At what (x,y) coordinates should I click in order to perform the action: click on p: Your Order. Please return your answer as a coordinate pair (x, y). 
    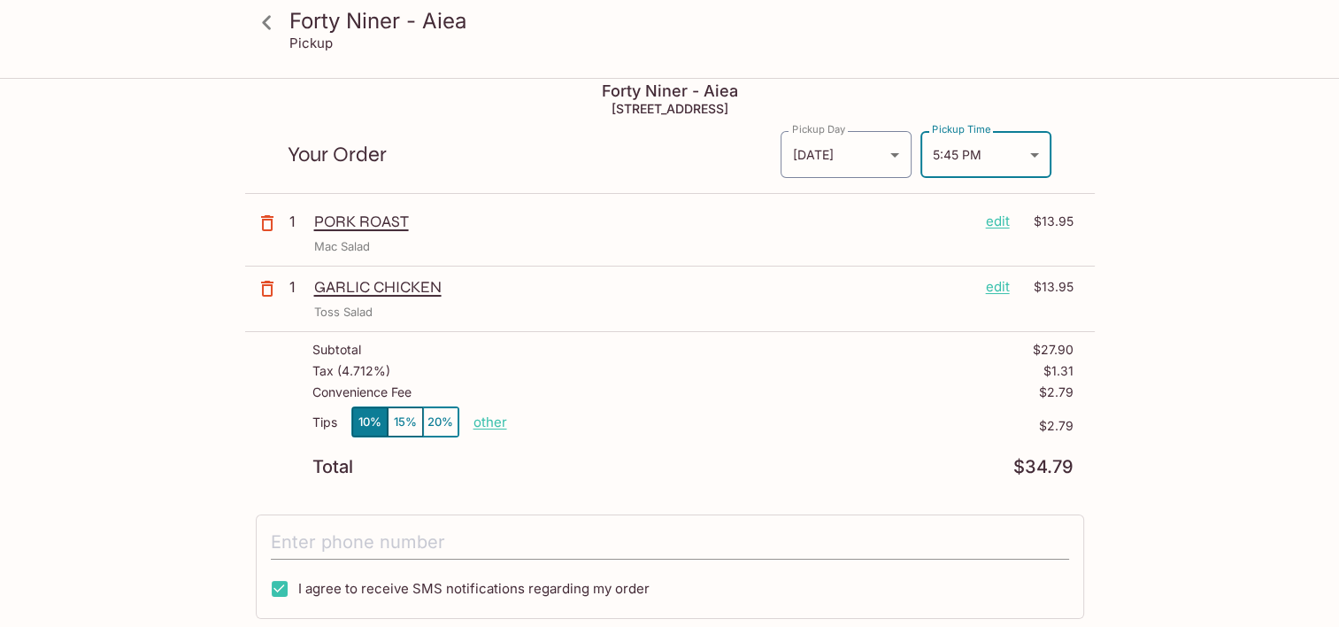
    Looking at the image, I should click on (534, 154).